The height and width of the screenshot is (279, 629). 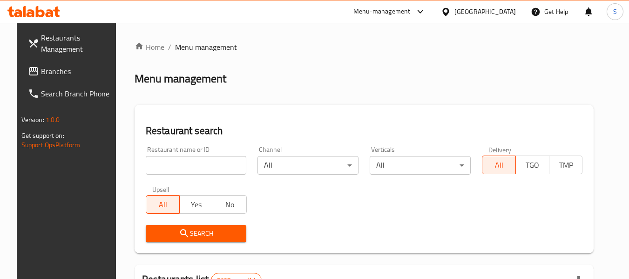 What do you see at coordinates (196, 165) in the screenshot?
I see `input: Search for restaurant name or ID..` at bounding box center [196, 165].